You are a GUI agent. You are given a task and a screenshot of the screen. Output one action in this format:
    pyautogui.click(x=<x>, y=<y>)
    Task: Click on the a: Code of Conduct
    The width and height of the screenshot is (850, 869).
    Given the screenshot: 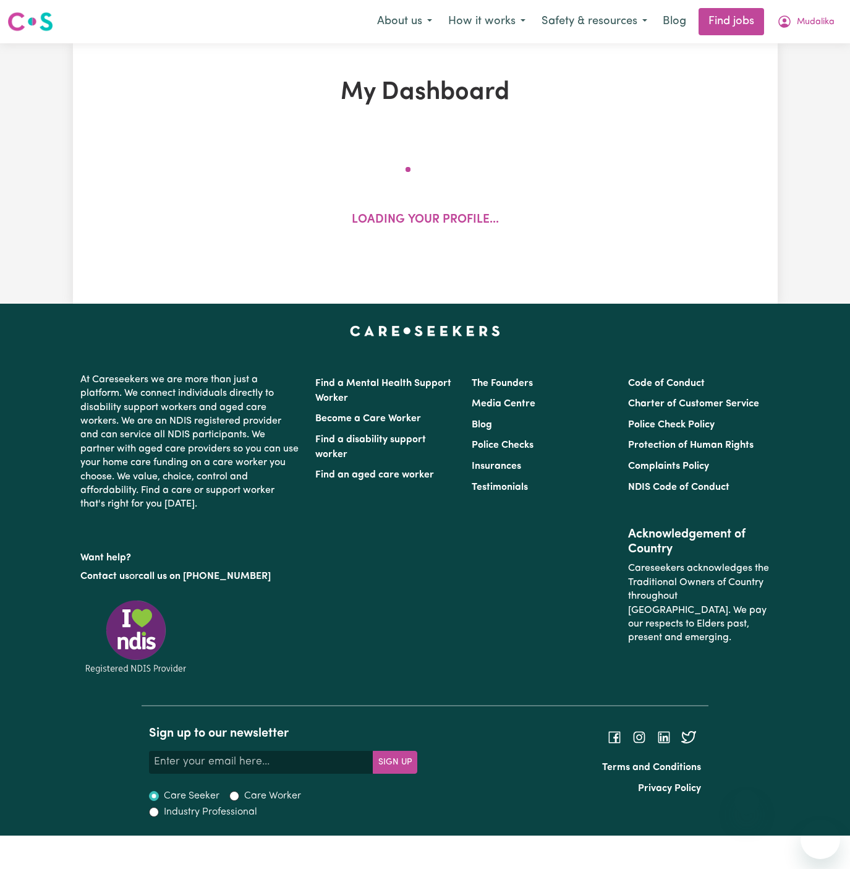 What is the action you would take?
    pyautogui.click(x=667, y=383)
    